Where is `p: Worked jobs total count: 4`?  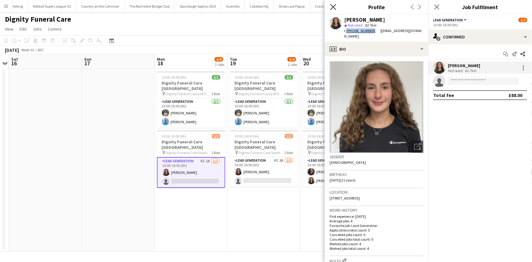
p: Worked jobs total count: 4 is located at coordinates (376, 248).